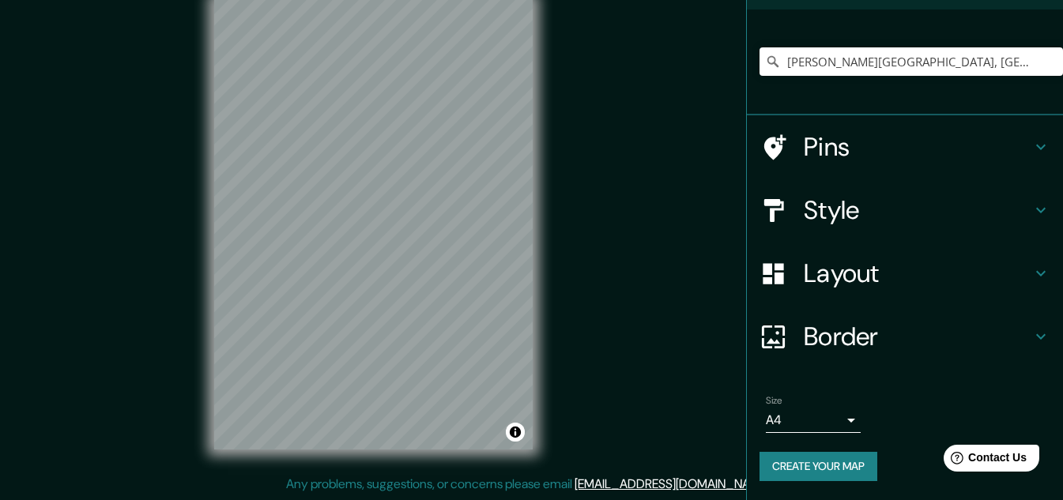 This screenshot has height=500, width=1063. Describe the element at coordinates (905, 337) in the screenshot. I see `div: Border` at that location.